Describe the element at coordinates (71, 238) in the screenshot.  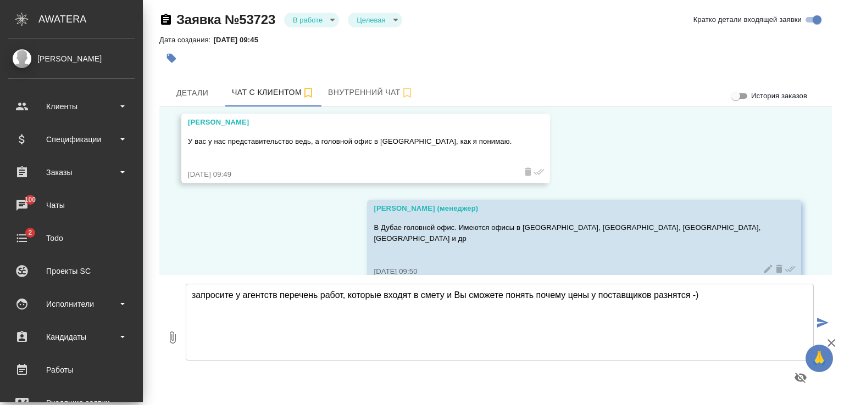
I see `div: Todo` at that location.